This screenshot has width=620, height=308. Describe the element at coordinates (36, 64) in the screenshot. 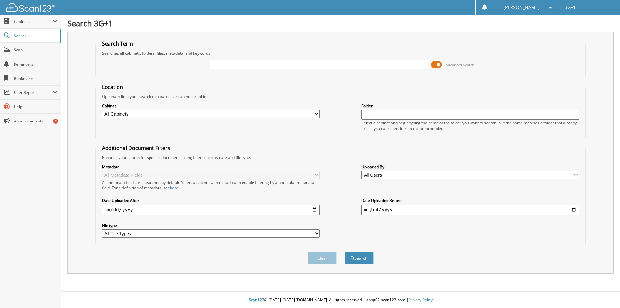

I see `span: Reminders` at that location.